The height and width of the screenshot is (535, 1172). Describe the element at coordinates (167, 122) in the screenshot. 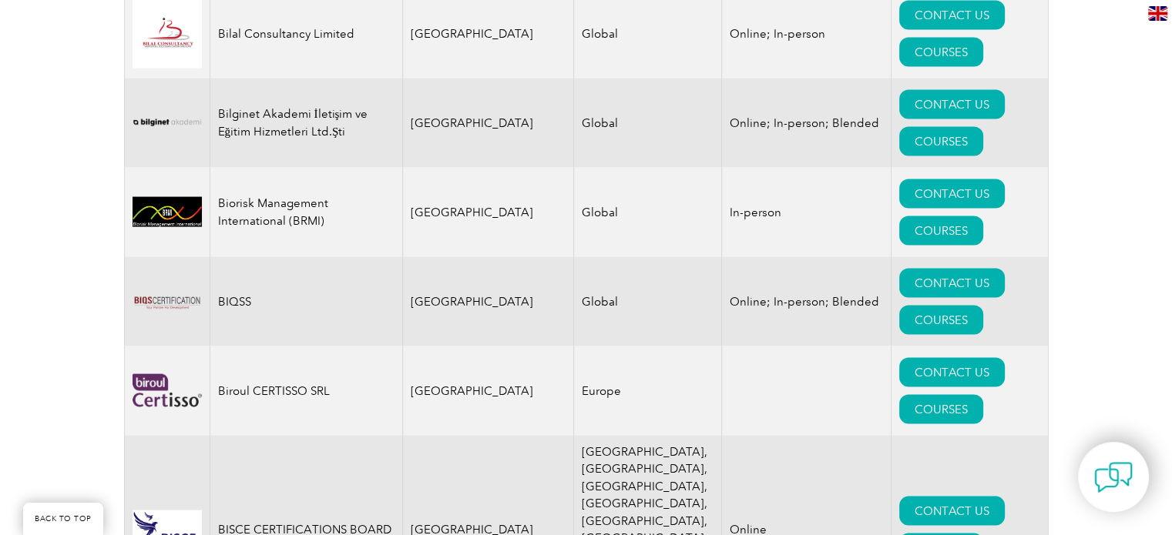

I see `img: a1985bb7-a6fe-eb11-94ef-002248181dbe-logo.png` at that location.